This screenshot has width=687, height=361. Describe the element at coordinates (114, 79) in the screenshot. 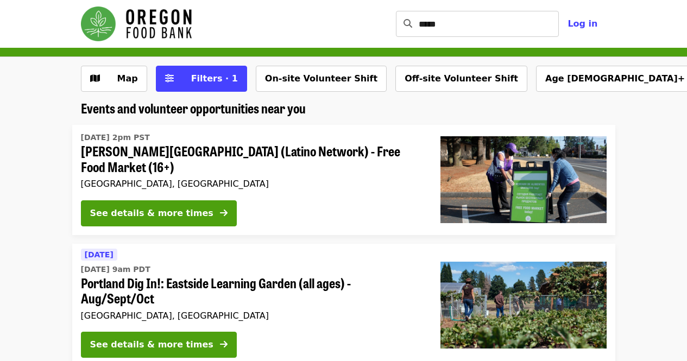

I see `a: Show map view` at that location.